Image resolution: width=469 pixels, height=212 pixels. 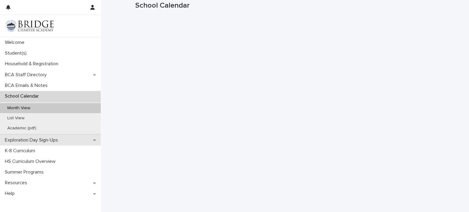 What do you see at coordinates (21, 151) in the screenshot?
I see `p: K-8 Curriculum` at bounding box center [21, 151].